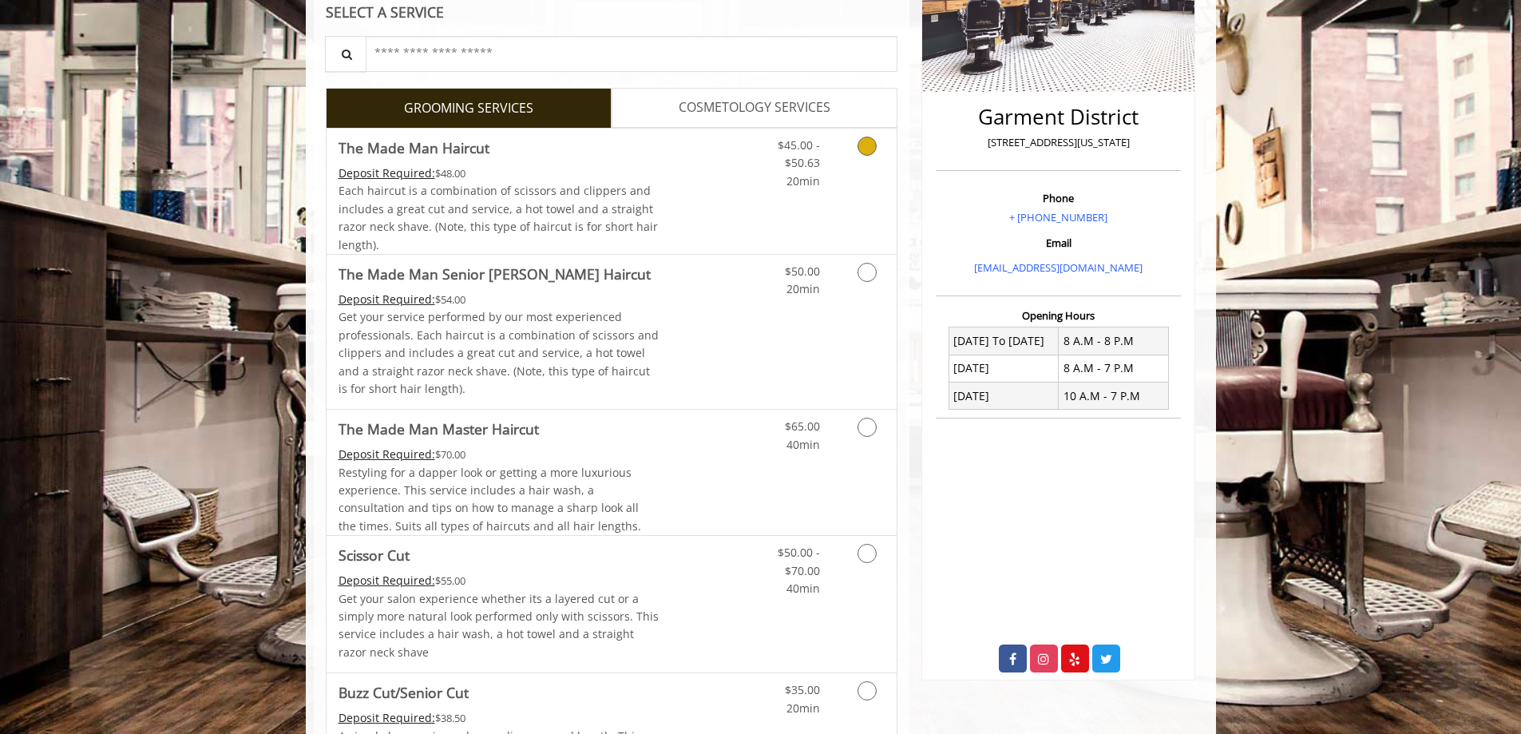 The width and height of the screenshot is (1521, 734). What do you see at coordinates (803, 271) in the screenshot?
I see `span: $50.00` at bounding box center [803, 271].